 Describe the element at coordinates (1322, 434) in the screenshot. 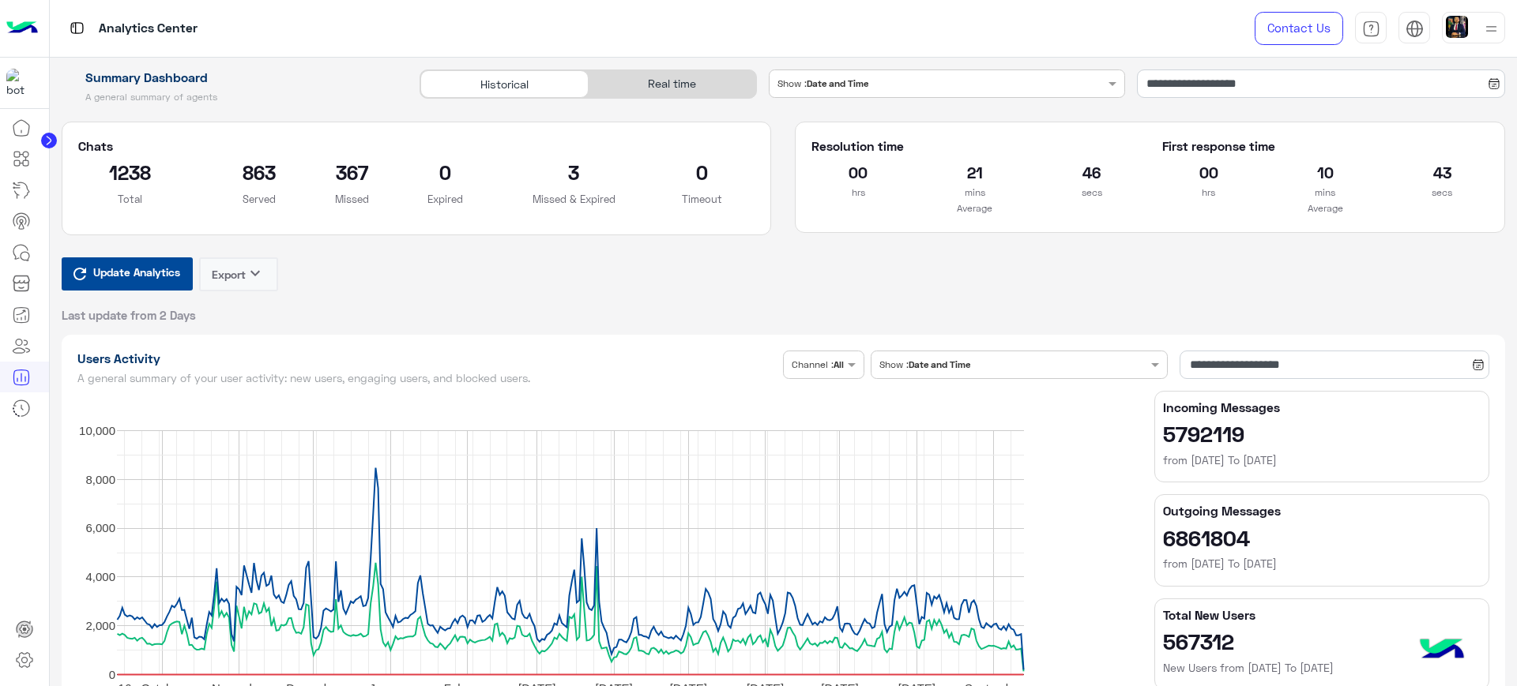

I see `h2: 5792119` at that location.